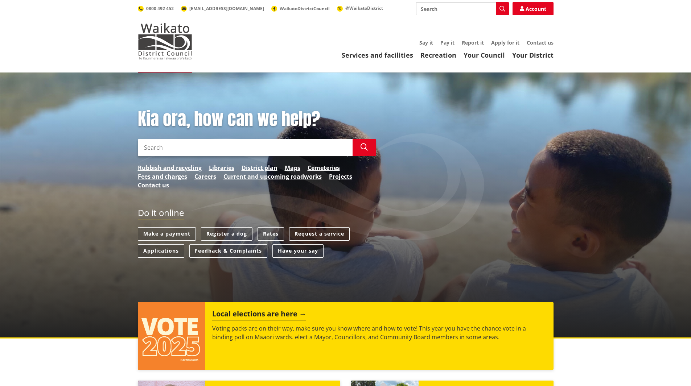 The height and width of the screenshot is (386, 691). Describe the element at coordinates (484, 55) in the screenshot. I see `a: Your Council` at that location.